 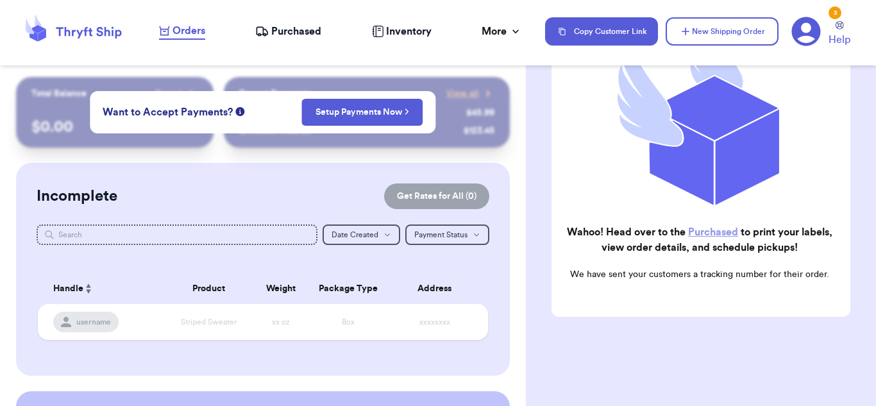 What do you see at coordinates (408, 31) in the screenshot?
I see `span: Inventory` at bounding box center [408, 31].